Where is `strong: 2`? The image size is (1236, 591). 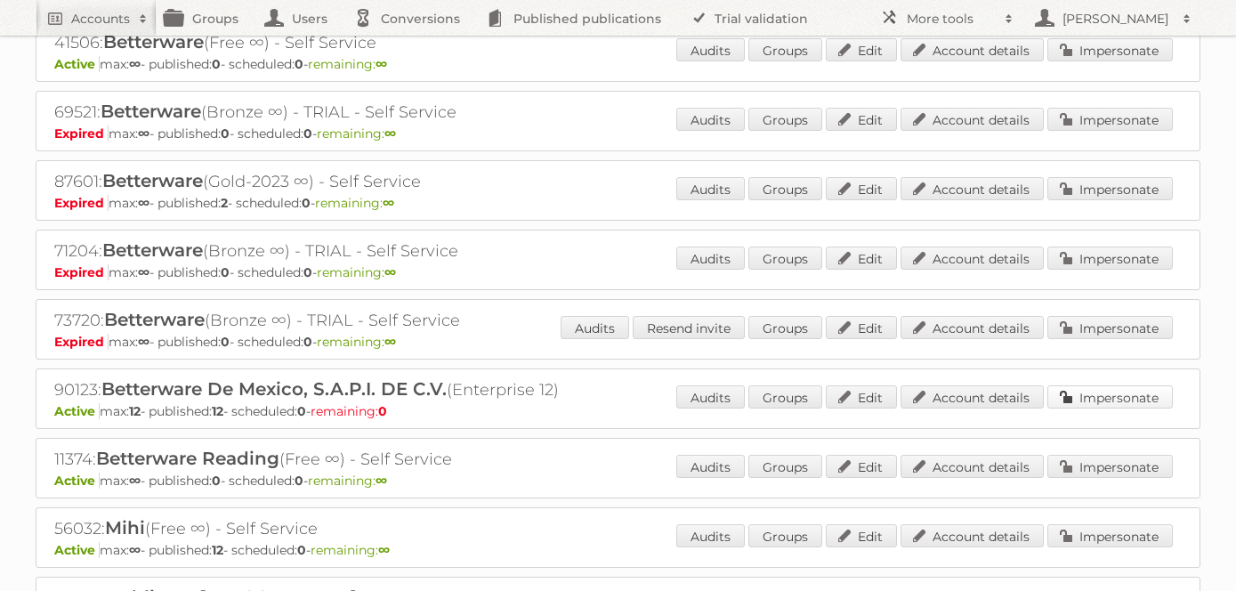 strong: 2 is located at coordinates (224, 203).